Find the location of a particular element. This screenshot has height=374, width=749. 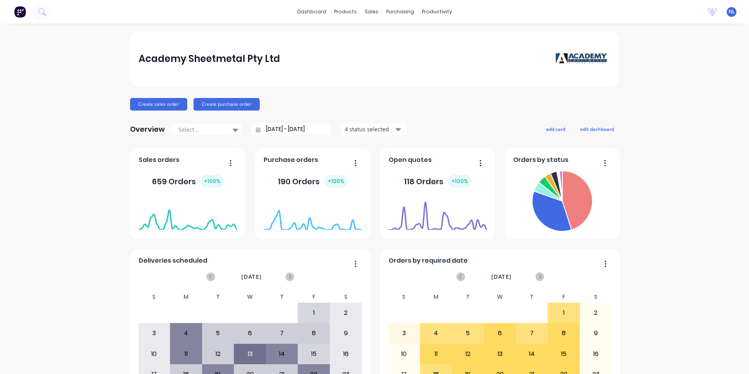

span: NL is located at coordinates (732, 12).